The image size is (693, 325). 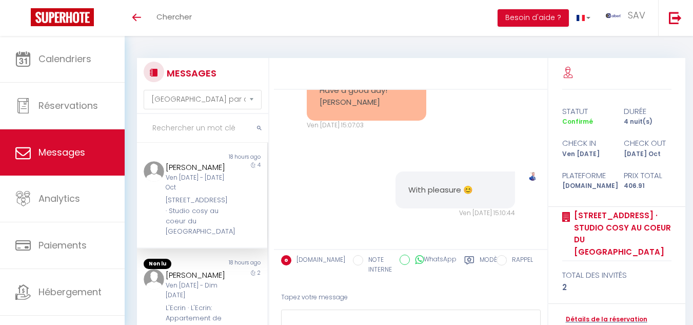 What do you see at coordinates (647, 175) in the screenshot?
I see `div: Prix total` at bounding box center [647, 175].